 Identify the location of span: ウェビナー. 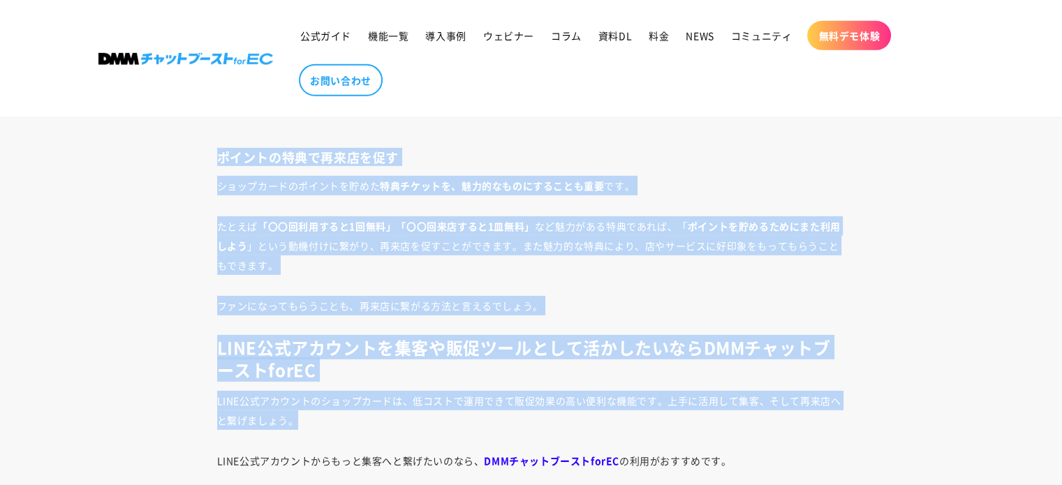
(508, 36).